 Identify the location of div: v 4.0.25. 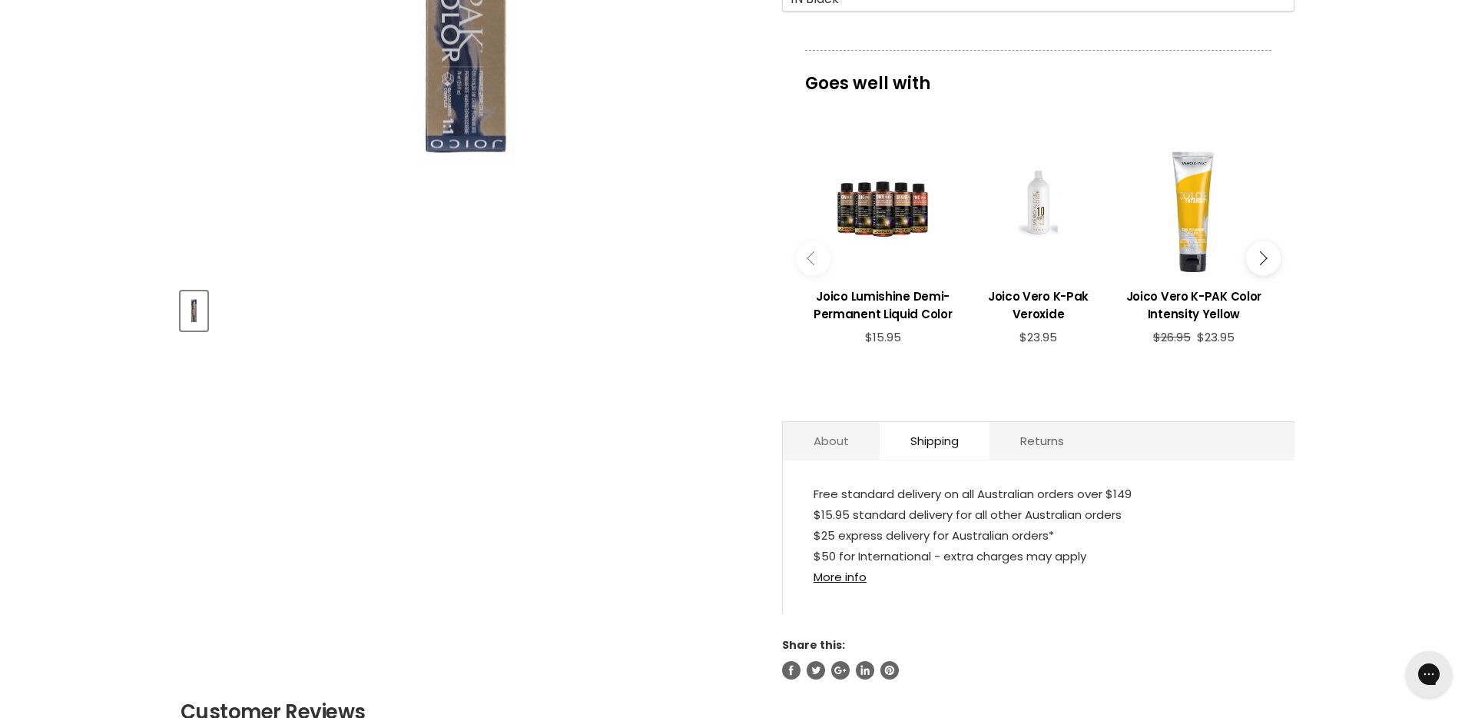
(59, 31).